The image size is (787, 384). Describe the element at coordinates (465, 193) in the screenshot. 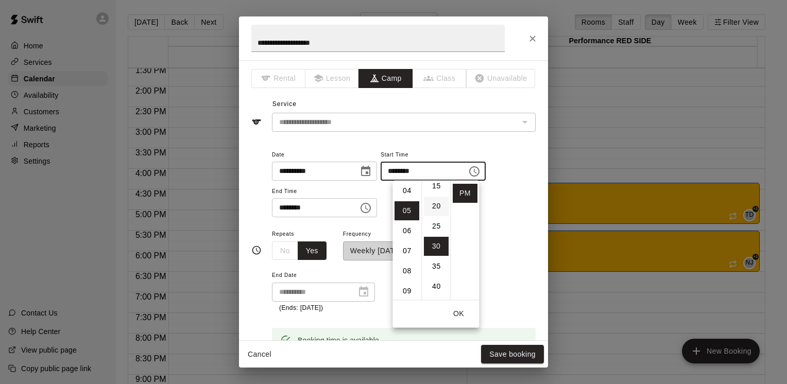

I see `li: PM` at that location.